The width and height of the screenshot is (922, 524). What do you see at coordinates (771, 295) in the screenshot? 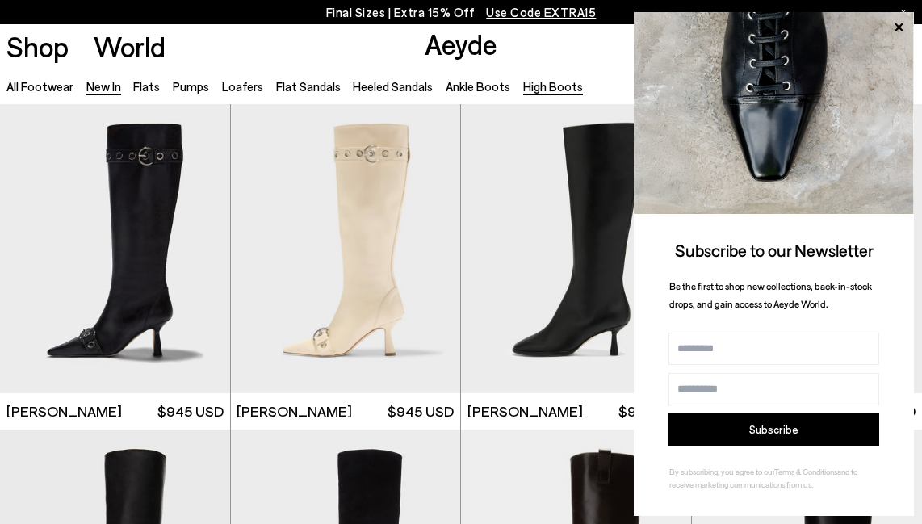
I see `span: Be the first to shop new collections, back-in-stock drops, and gain access to Aeyde World.` at bounding box center [771, 295].